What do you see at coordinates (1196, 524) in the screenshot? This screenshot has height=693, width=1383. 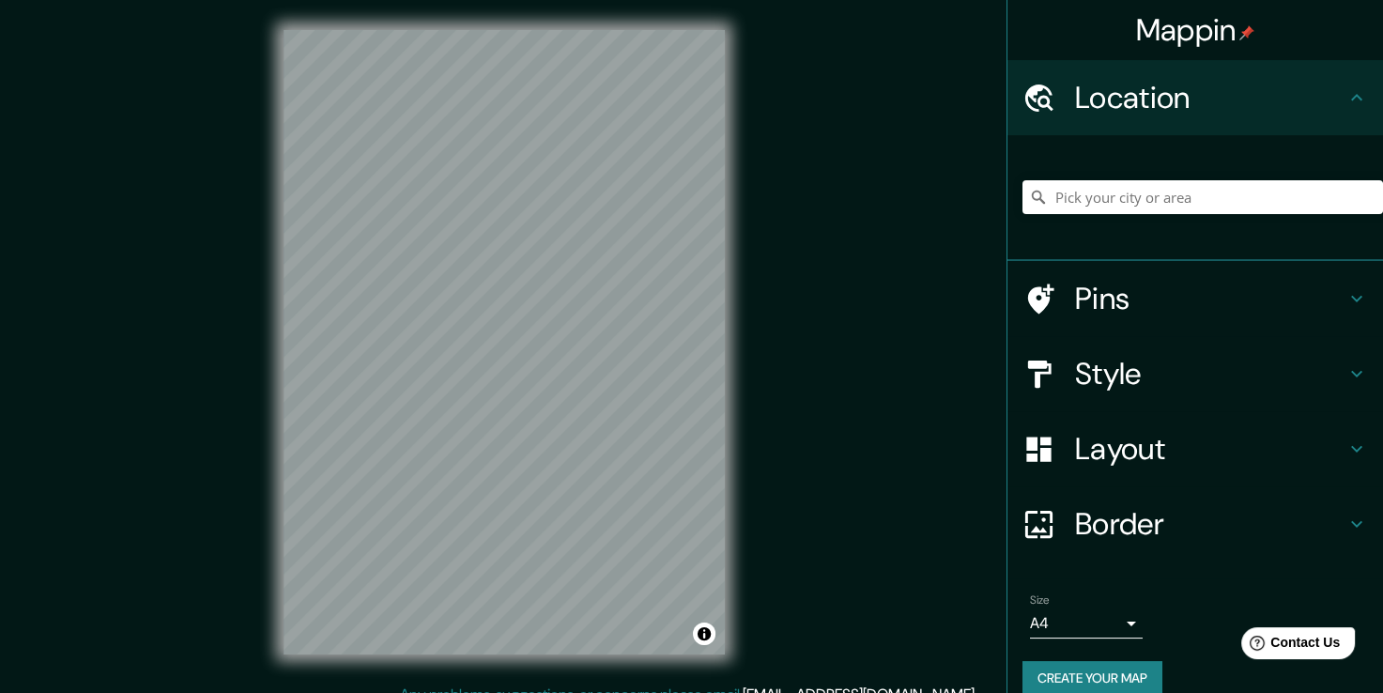 I see `div: Border` at bounding box center [1196, 524].